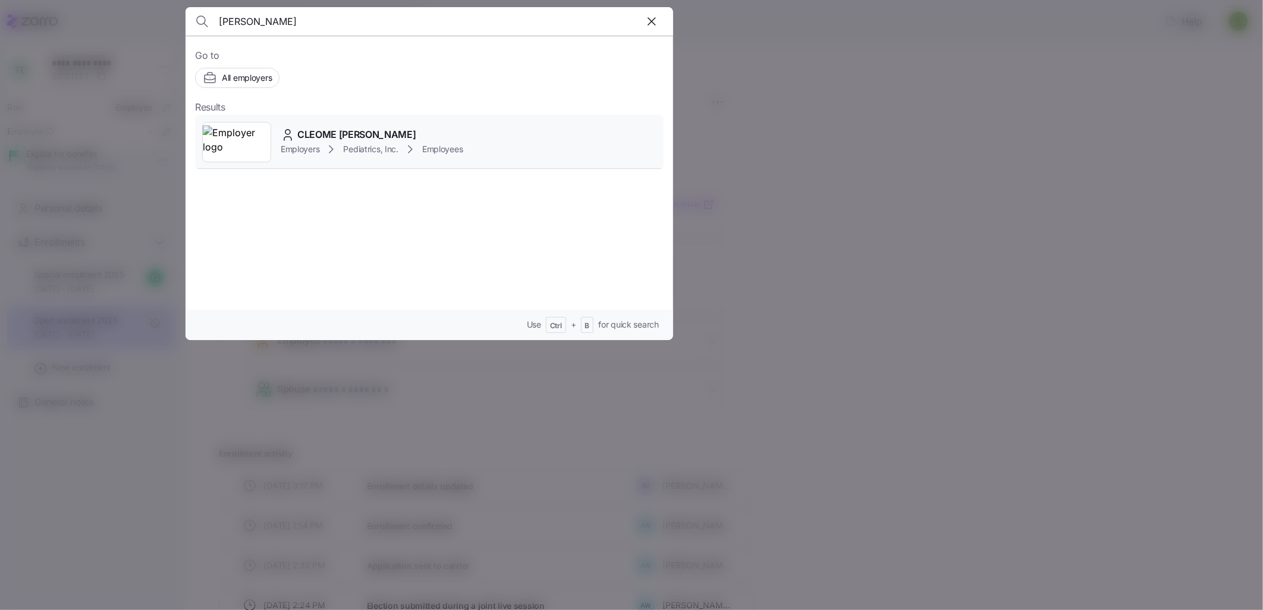 The width and height of the screenshot is (1263, 610). I want to click on img: Employer logo, so click(237, 142).